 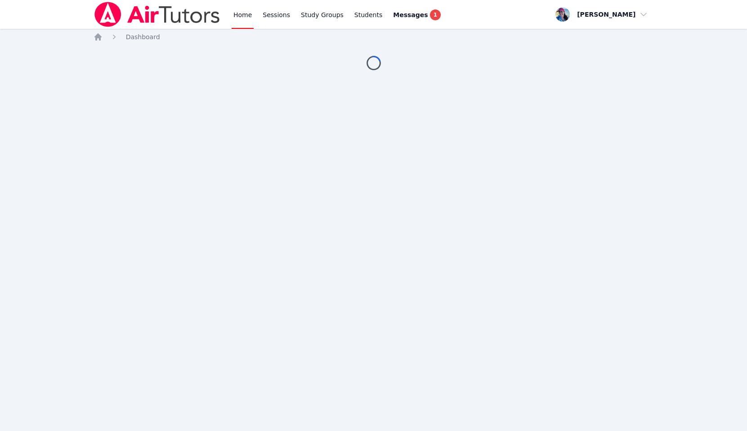 What do you see at coordinates (143, 37) in the screenshot?
I see `a: Dashboard` at bounding box center [143, 37].